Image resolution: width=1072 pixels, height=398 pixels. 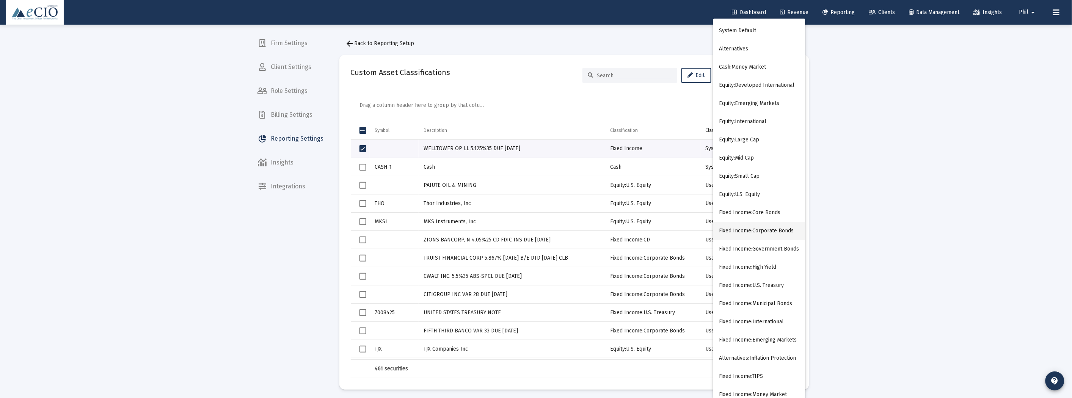 What do you see at coordinates (759, 286) in the screenshot?
I see `button: Fixed Income:U.S. Treasury` at bounding box center [759, 286].